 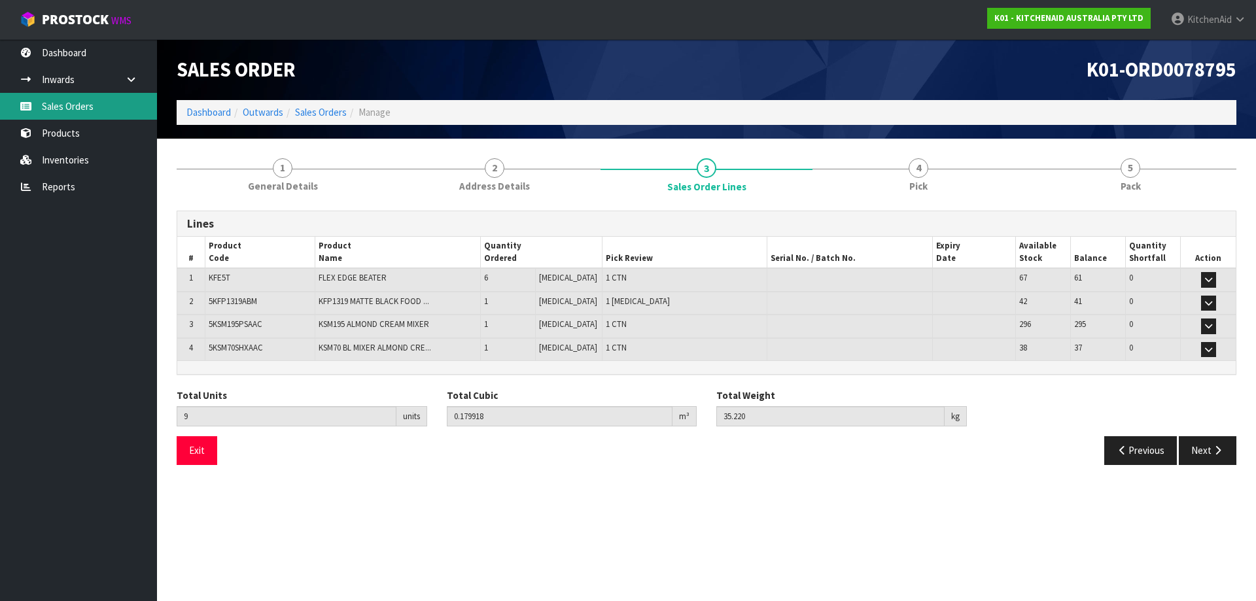 I want to click on div: kg, so click(x=956, y=417).